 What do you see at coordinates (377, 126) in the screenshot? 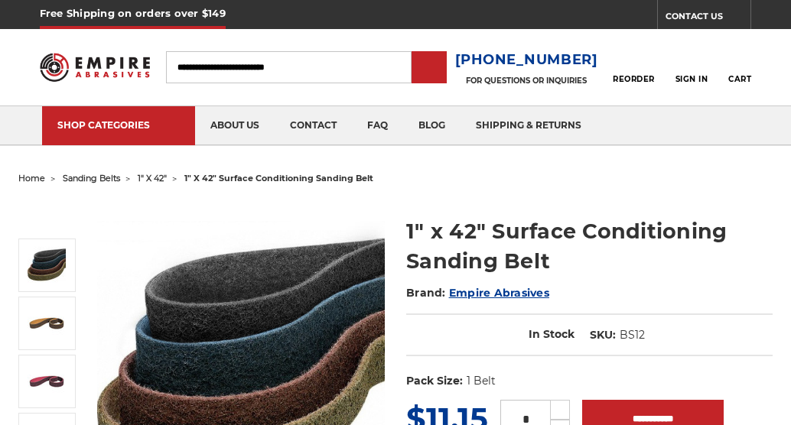
I see `a: faq` at bounding box center [377, 126].